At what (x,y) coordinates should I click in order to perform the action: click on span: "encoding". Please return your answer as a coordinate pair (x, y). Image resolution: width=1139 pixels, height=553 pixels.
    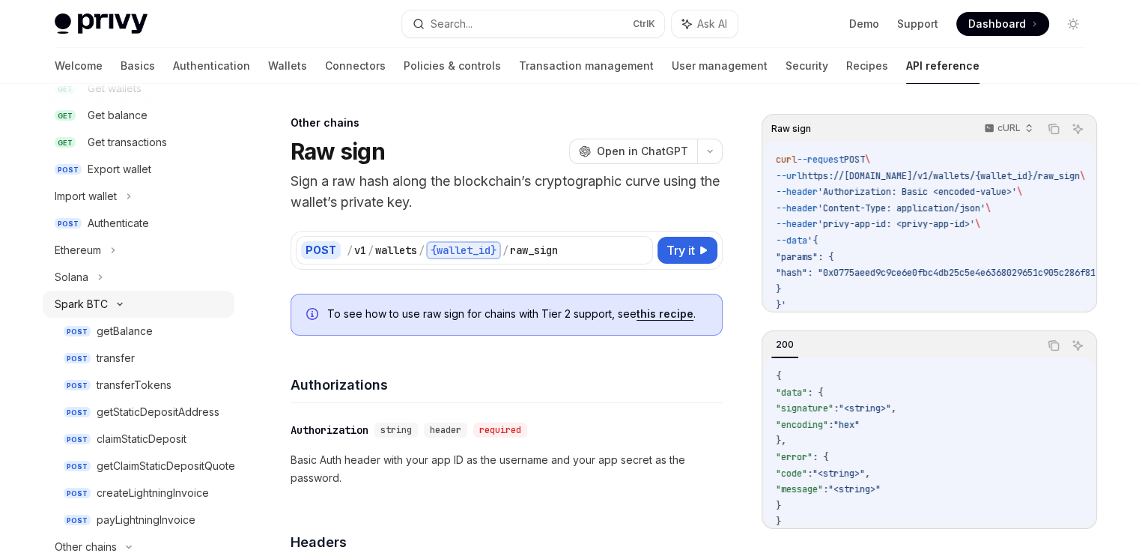
    Looking at the image, I should click on (802, 425).